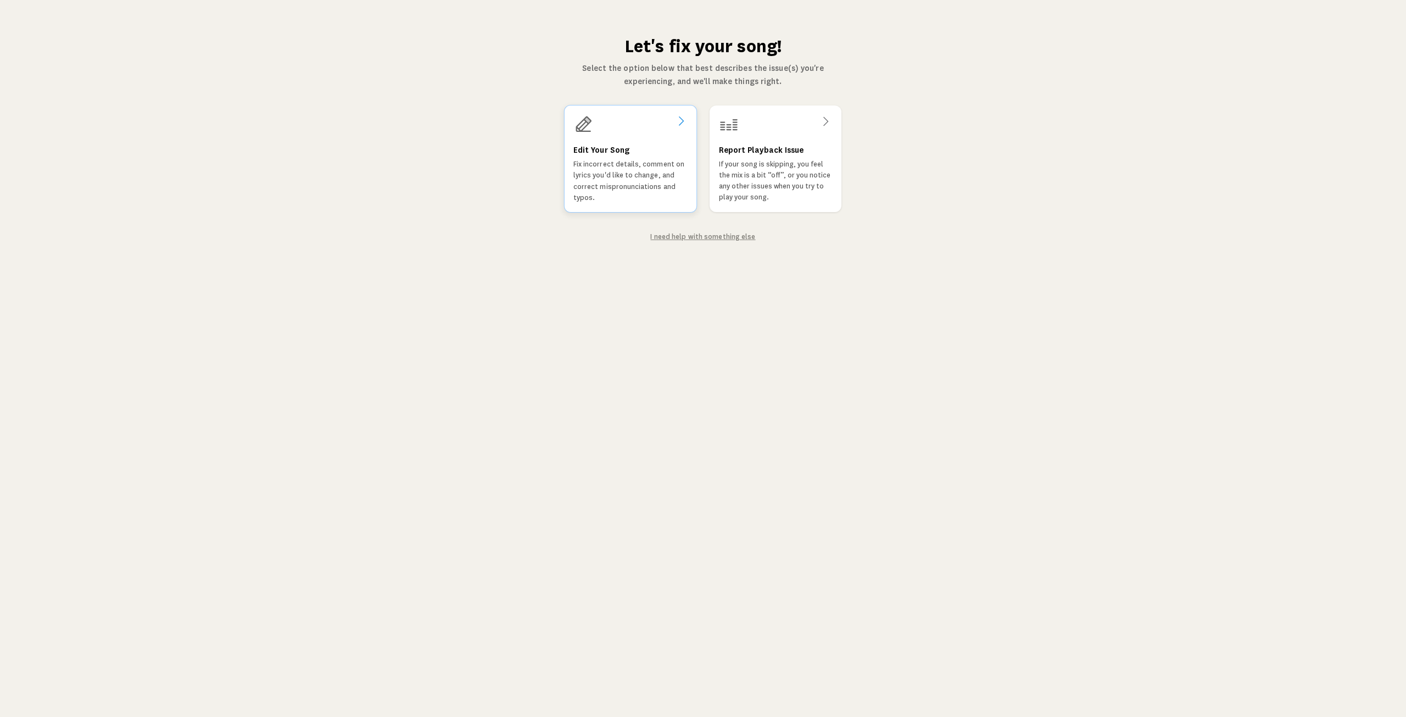 Image resolution: width=1406 pixels, height=717 pixels. What do you see at coordinates (631, 159) in the screenshot?
I see `a: Edit Your SongFix incorrect details, comment on lyrics you'd like to change, and correct mispronu...` at bounding box center [631, 159].